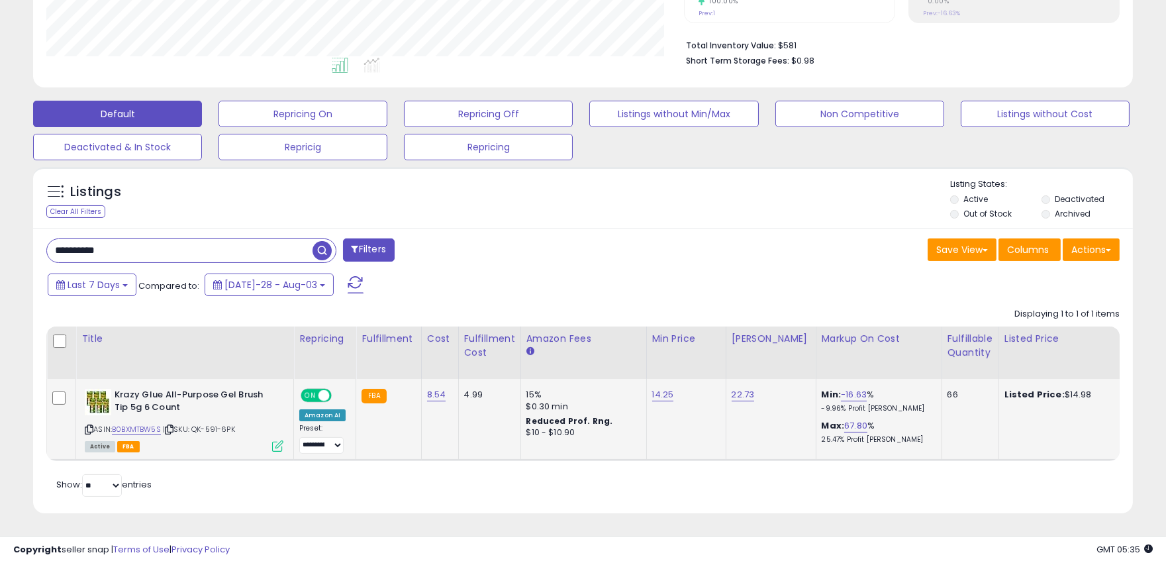 The width and height of the screenshot is (1166, 563). What do you see at coordinates (1030, 250) in the screenshot?
I see `button: Columns` at bounding box center [1030, 250].